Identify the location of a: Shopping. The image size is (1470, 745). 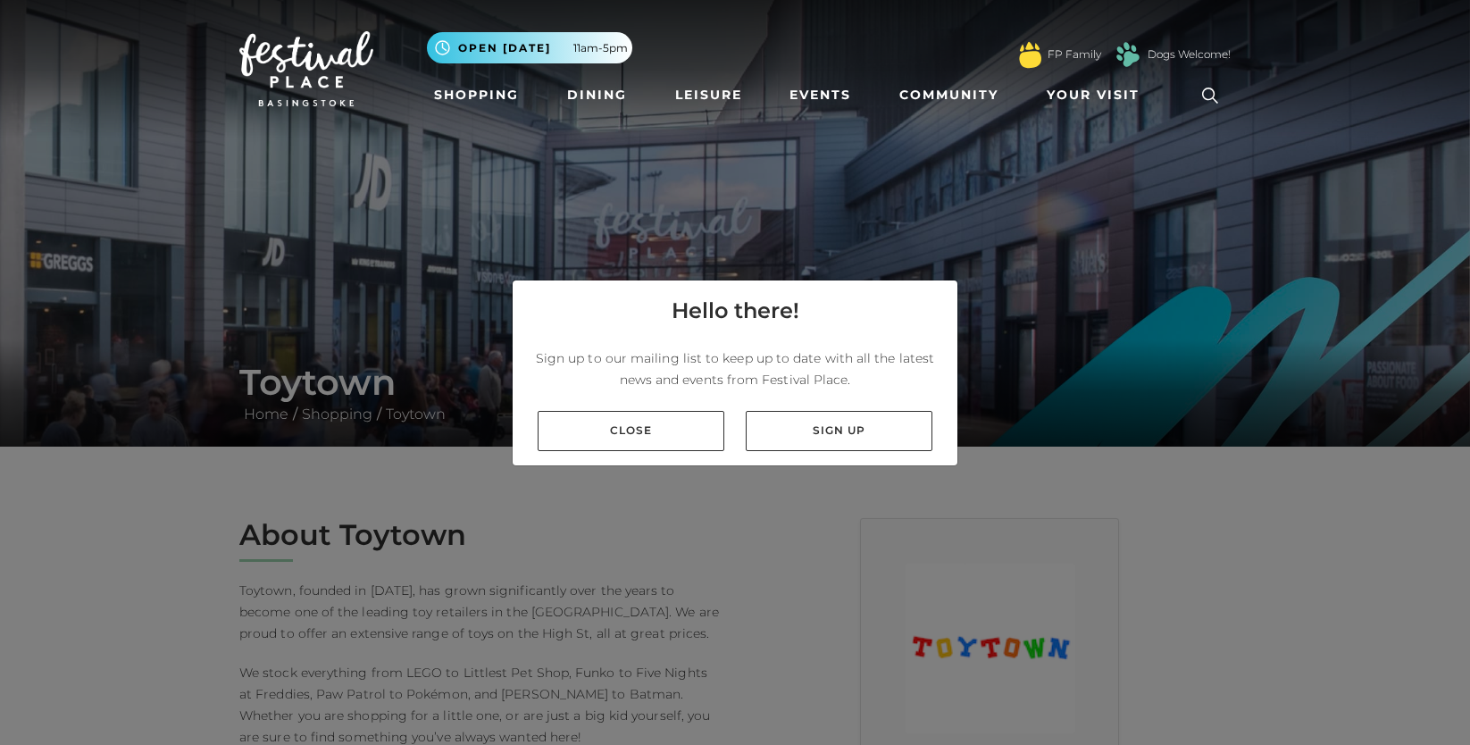
(476, 95).